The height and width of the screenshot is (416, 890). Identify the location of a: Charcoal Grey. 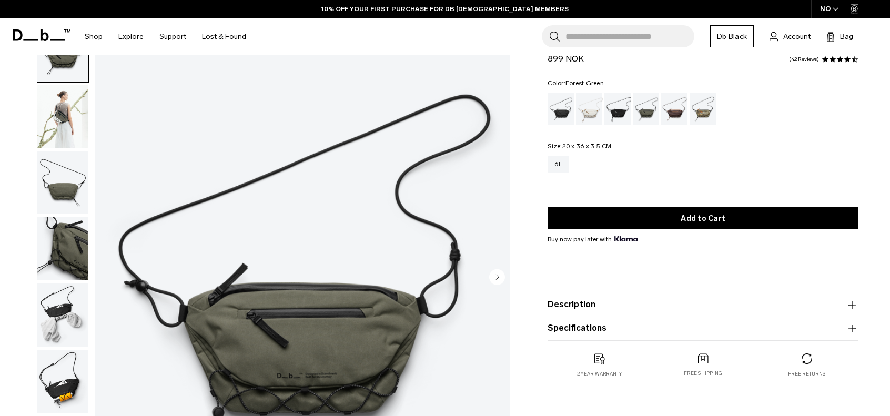
(618, 109).